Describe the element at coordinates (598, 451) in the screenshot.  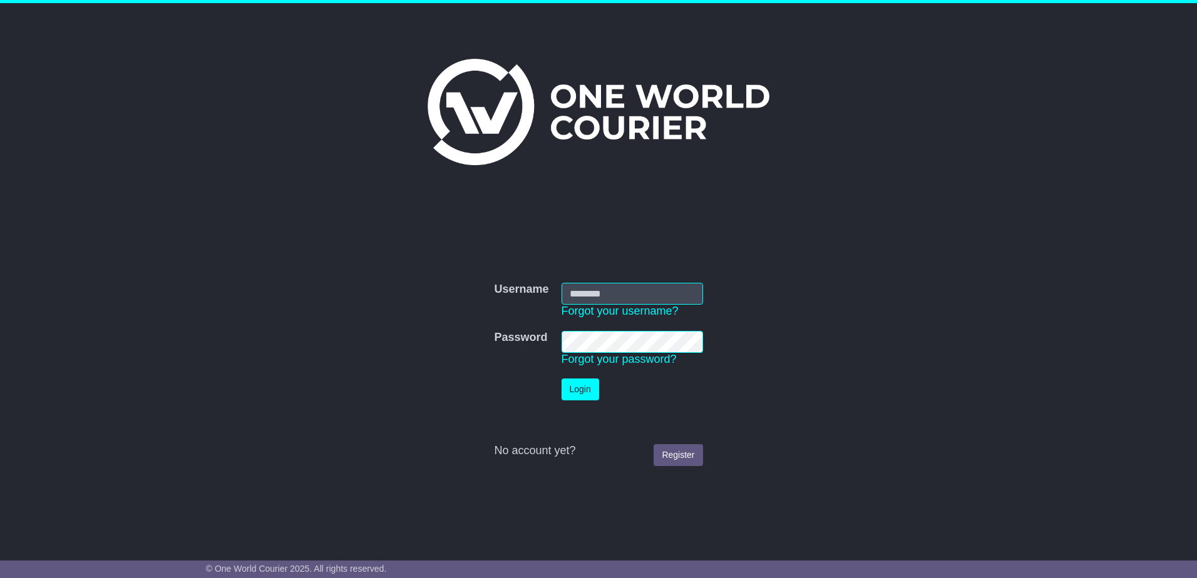
I see `div: No account yet?` at that location.